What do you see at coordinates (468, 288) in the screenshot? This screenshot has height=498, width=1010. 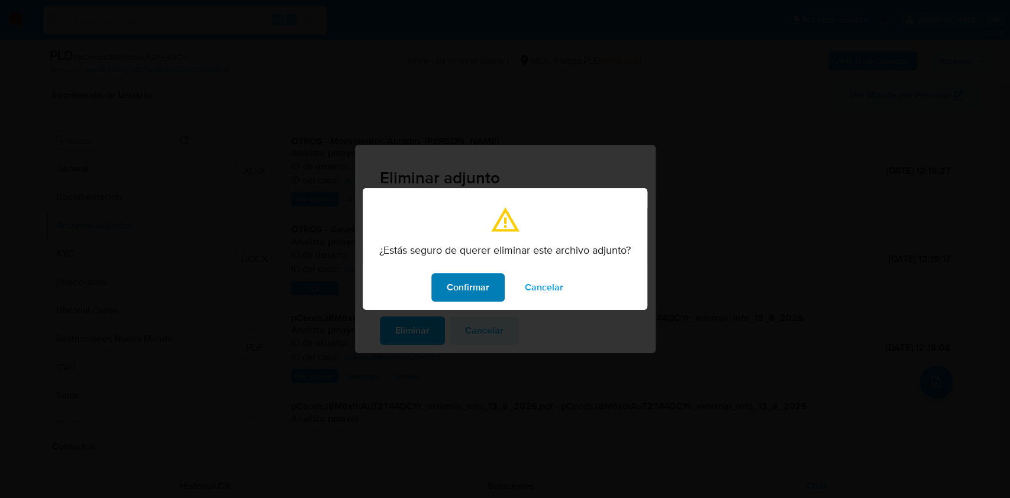 I see `span: Confirmar` at bounding box center [468, 288].